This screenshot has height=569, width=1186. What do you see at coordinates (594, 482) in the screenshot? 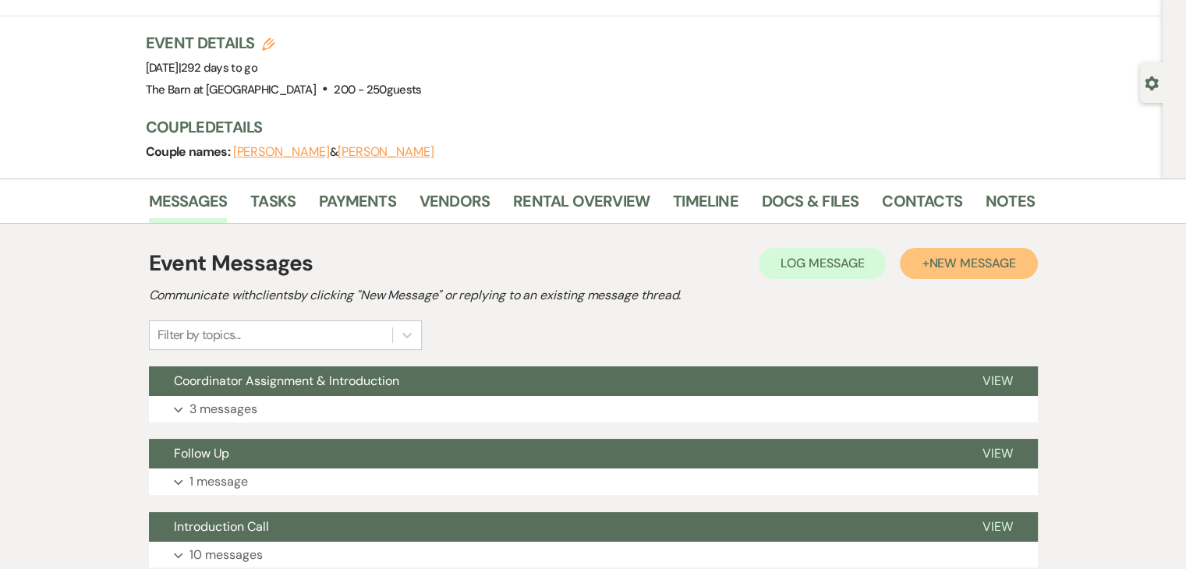
I see `button: 1 message` at bounding box center [594, 482].